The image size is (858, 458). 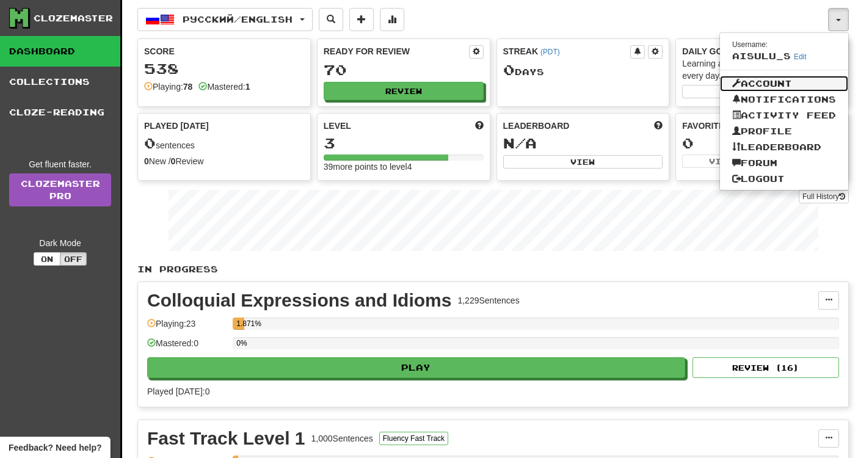 What do you see at coordinates (784, 163) in the screenshot?
I see `a: Forum` at bounding box center [784, 163].